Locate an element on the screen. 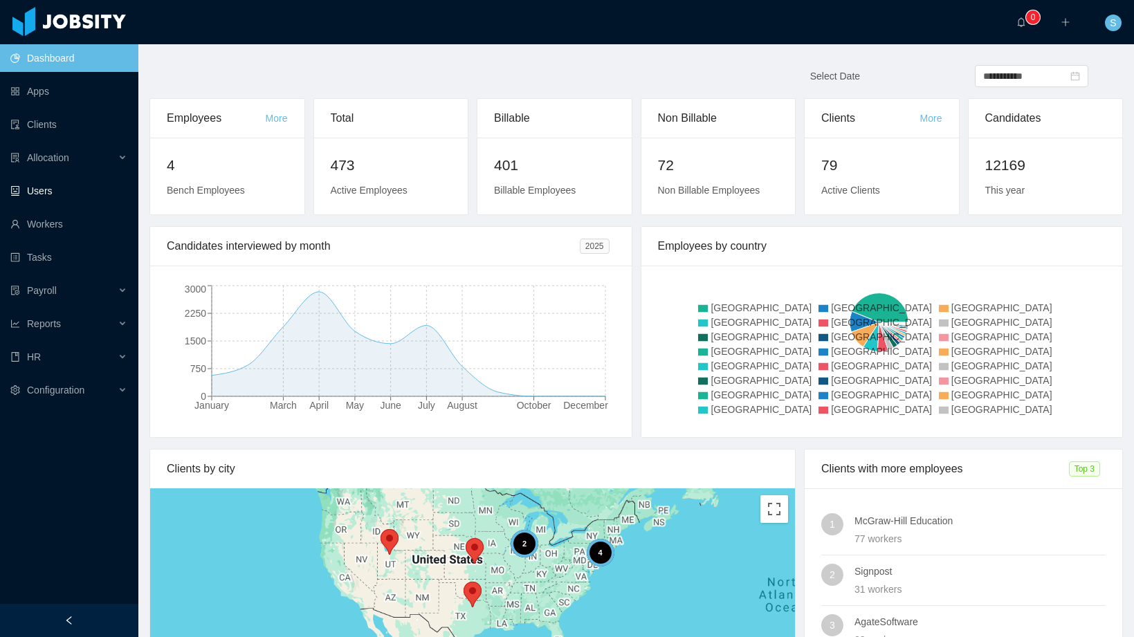  span: HR is located at coordinates (34, 357).